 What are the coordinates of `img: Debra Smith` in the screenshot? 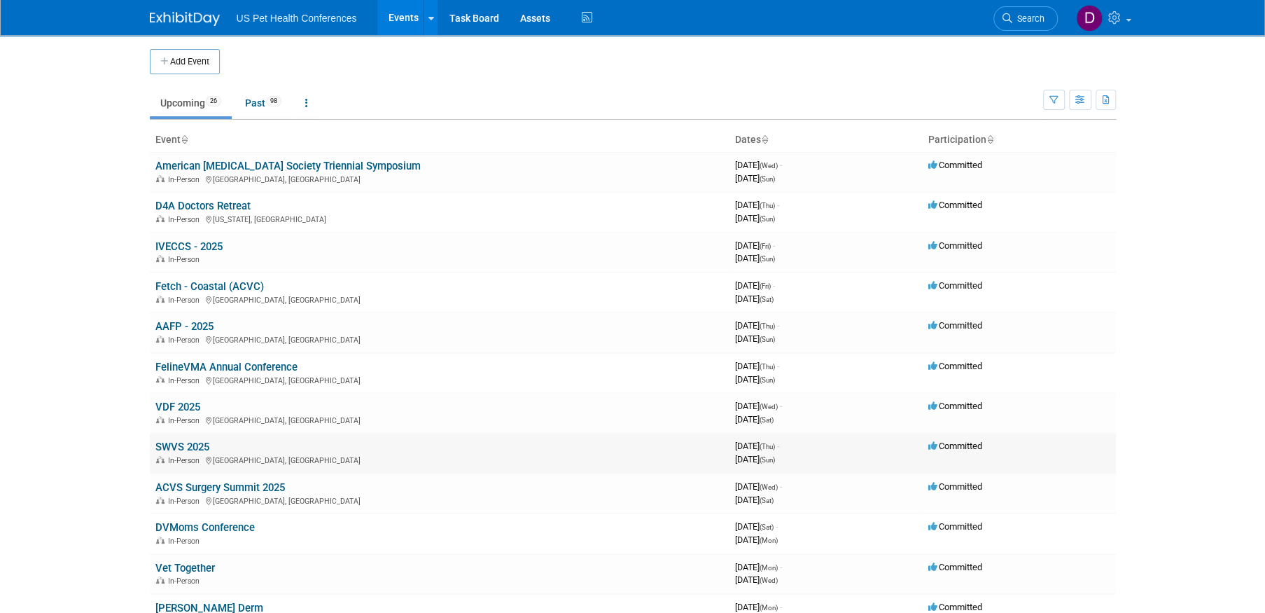 It's located at (1090, 18).